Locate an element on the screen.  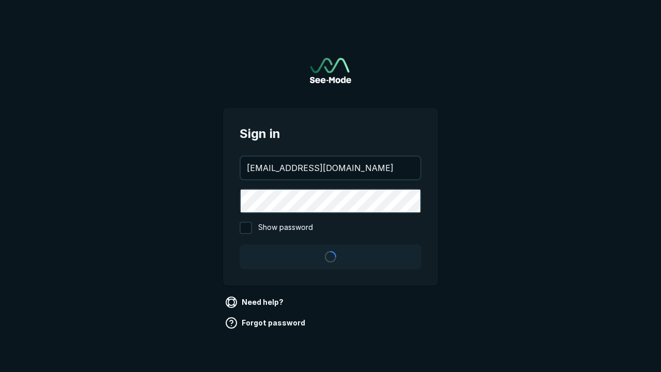
a: Go to sign in is located at coordinates (330, 70).